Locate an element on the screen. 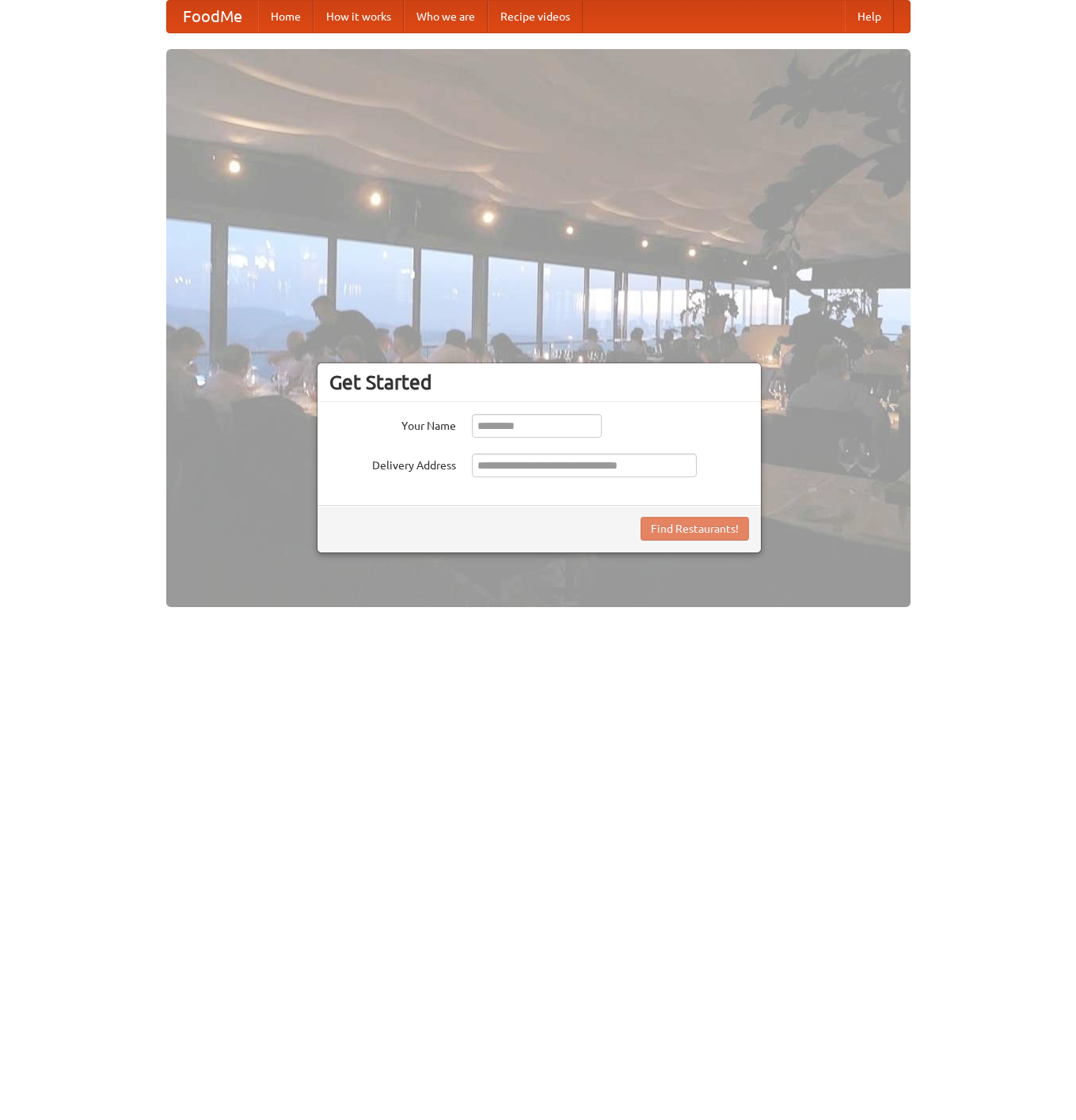 Image resolution: width=1076 pixels, height=1120 pixels. a: Help is located at coordinates (869, 17).